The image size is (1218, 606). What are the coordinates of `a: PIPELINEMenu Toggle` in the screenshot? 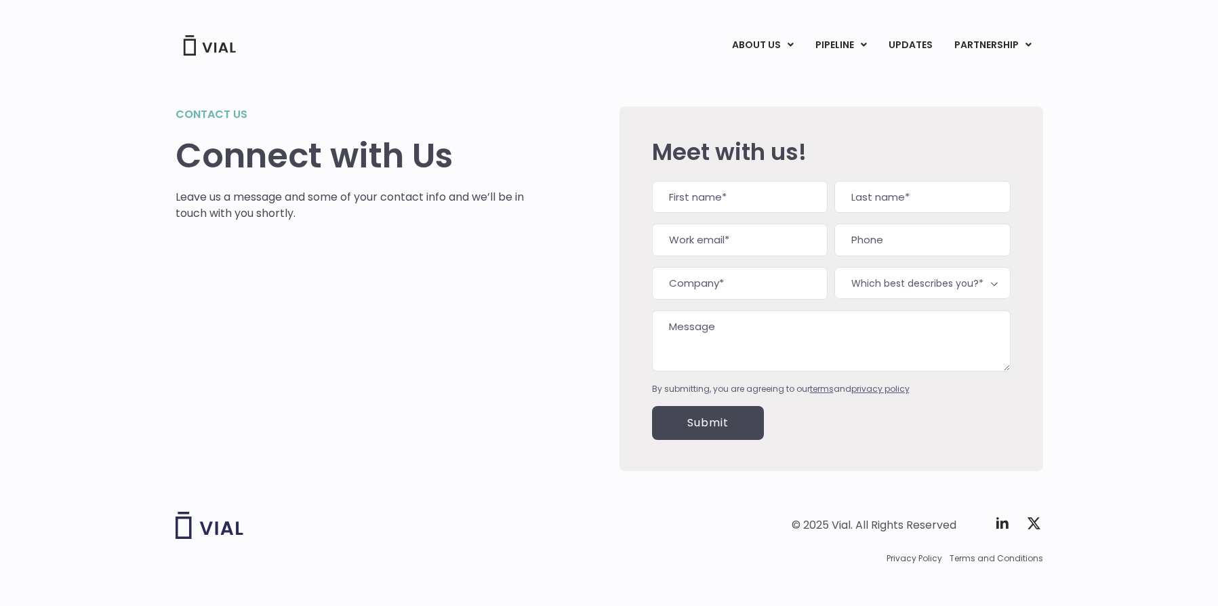 It's located at (840, 45).